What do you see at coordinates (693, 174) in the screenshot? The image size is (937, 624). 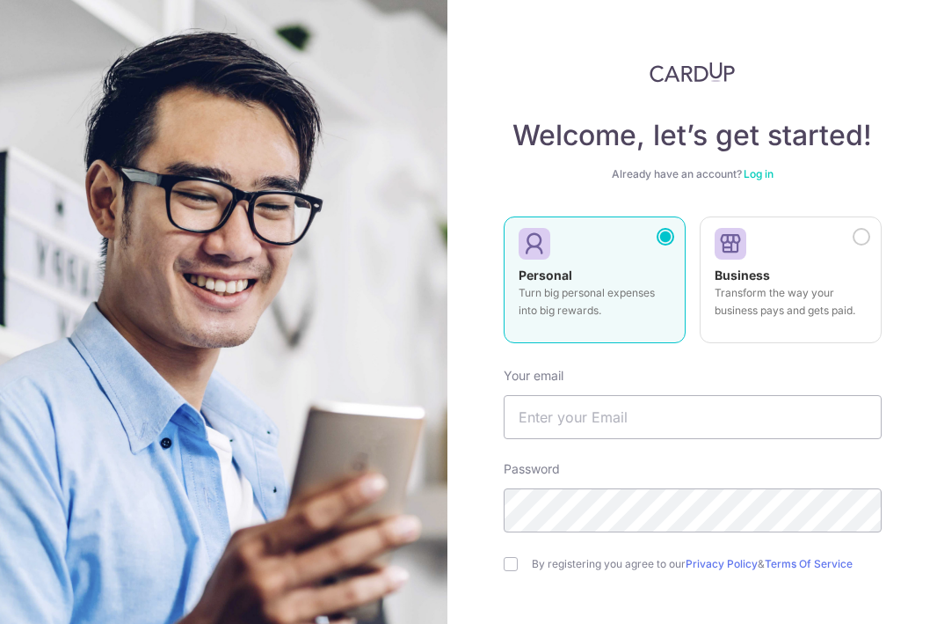 I see `div: Already have an account?` at bounding box center [693, 174].